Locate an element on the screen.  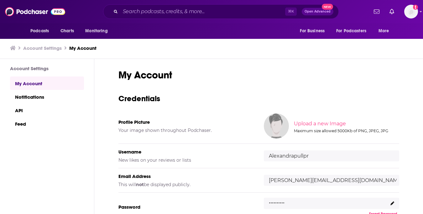
a: Notifications is located at coordinates (47, 96).